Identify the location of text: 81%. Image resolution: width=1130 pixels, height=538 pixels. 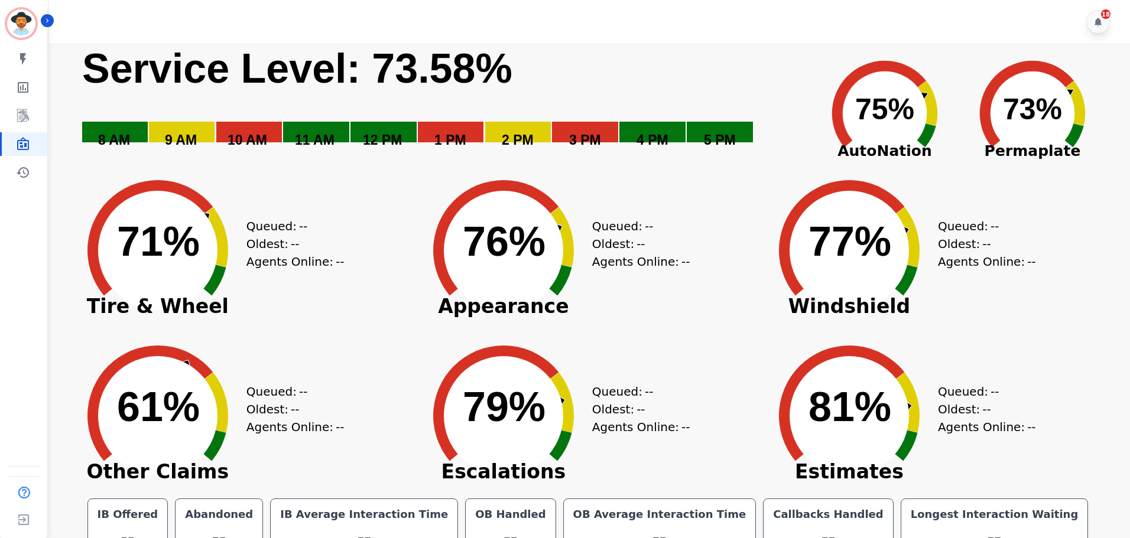
(850, 407).